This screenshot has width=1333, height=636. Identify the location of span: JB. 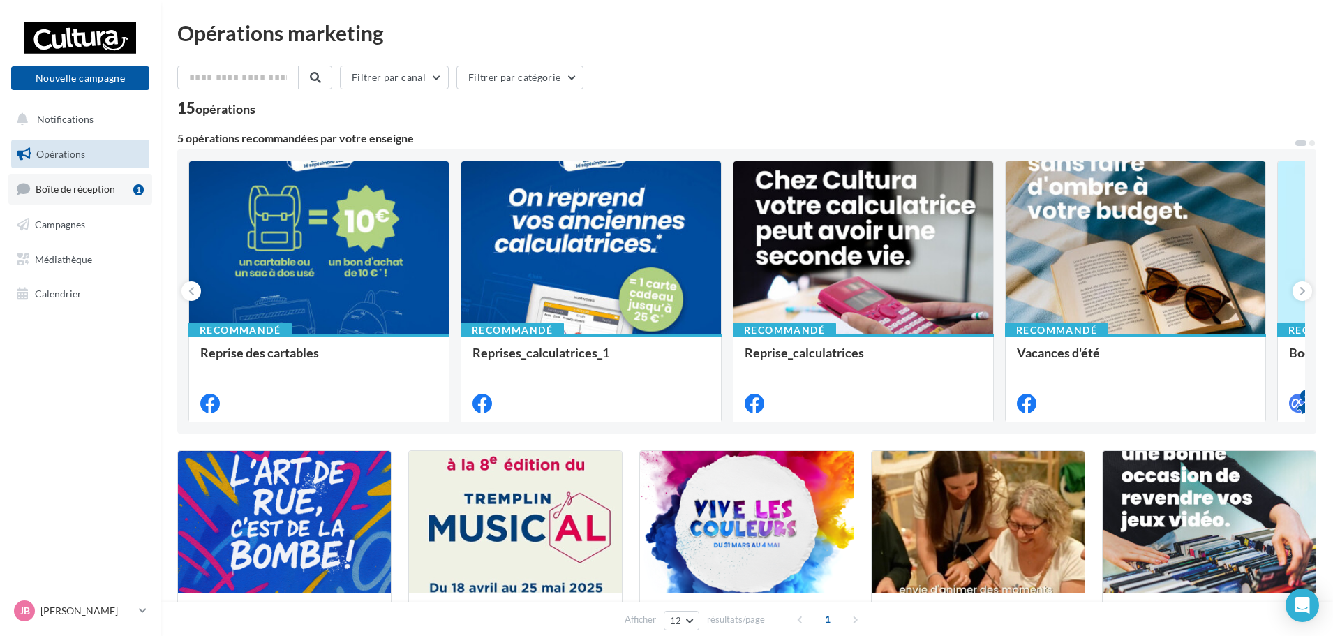
(24, 611).